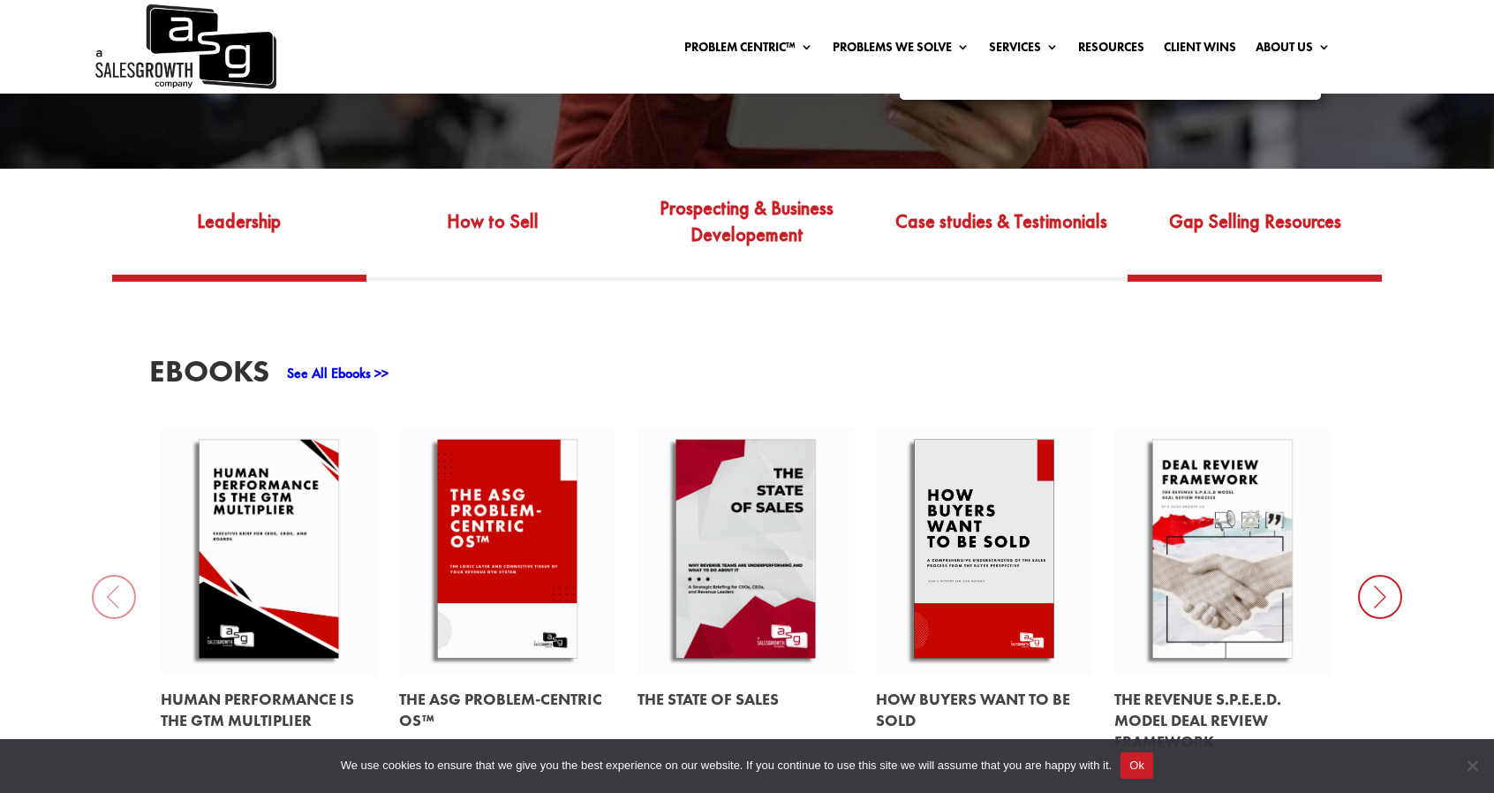 This screenshot has height=793, width=1494. Describe the element at coordinates (1002, 234) in the screenshot. I see `a: Case studies & Testimonials` at that location.